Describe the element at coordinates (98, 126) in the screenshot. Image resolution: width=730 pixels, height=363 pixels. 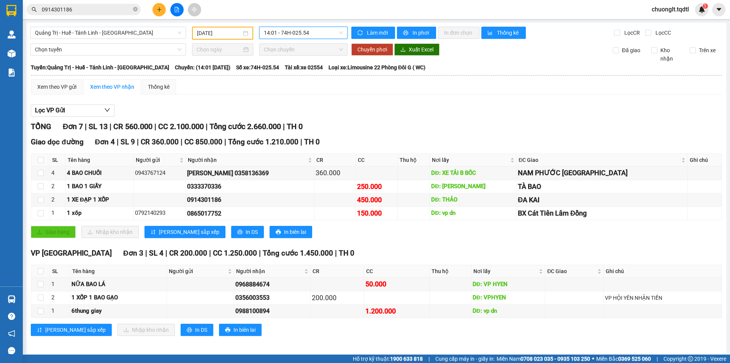
I see `span: SL 13` at that location.